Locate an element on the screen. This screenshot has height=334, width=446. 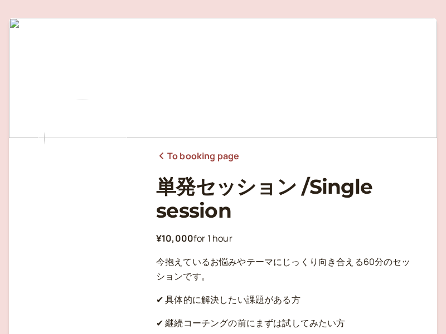
p: ✔︎ 継続コーチングの前にまずは試してみたい方 is located at coordinates (288, 324).